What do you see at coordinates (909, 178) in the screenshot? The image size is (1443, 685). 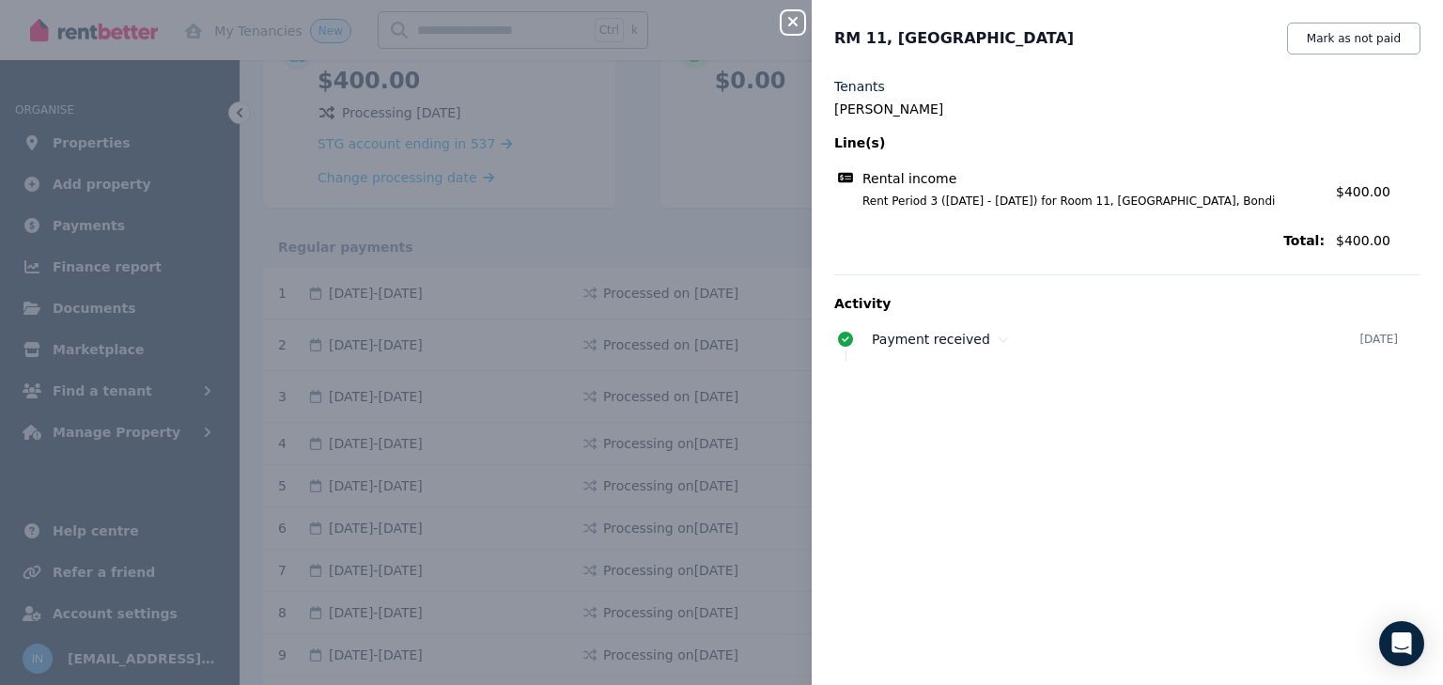 I see `span: Rental income` at bounding box center [909, 178].